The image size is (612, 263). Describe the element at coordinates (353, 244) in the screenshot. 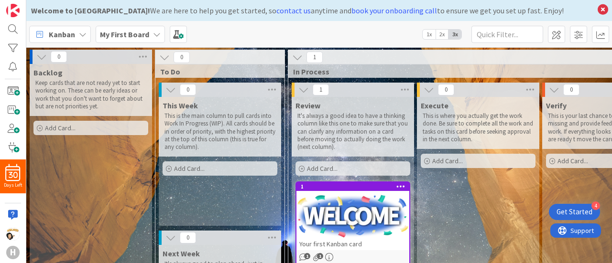

I see `div: Your first Kanban card` at that location.